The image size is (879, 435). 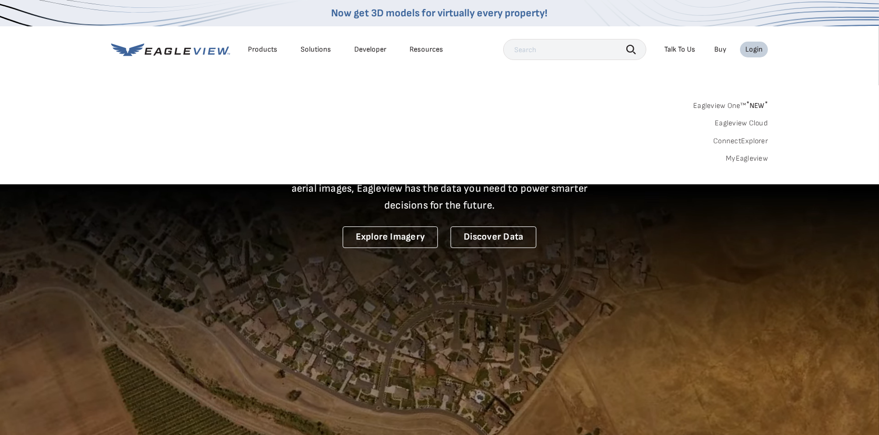 What do you see at coordinates (741, 141) in the screenshot?
I see `a: ConnectExplorer` at bounding box center [741, 141].